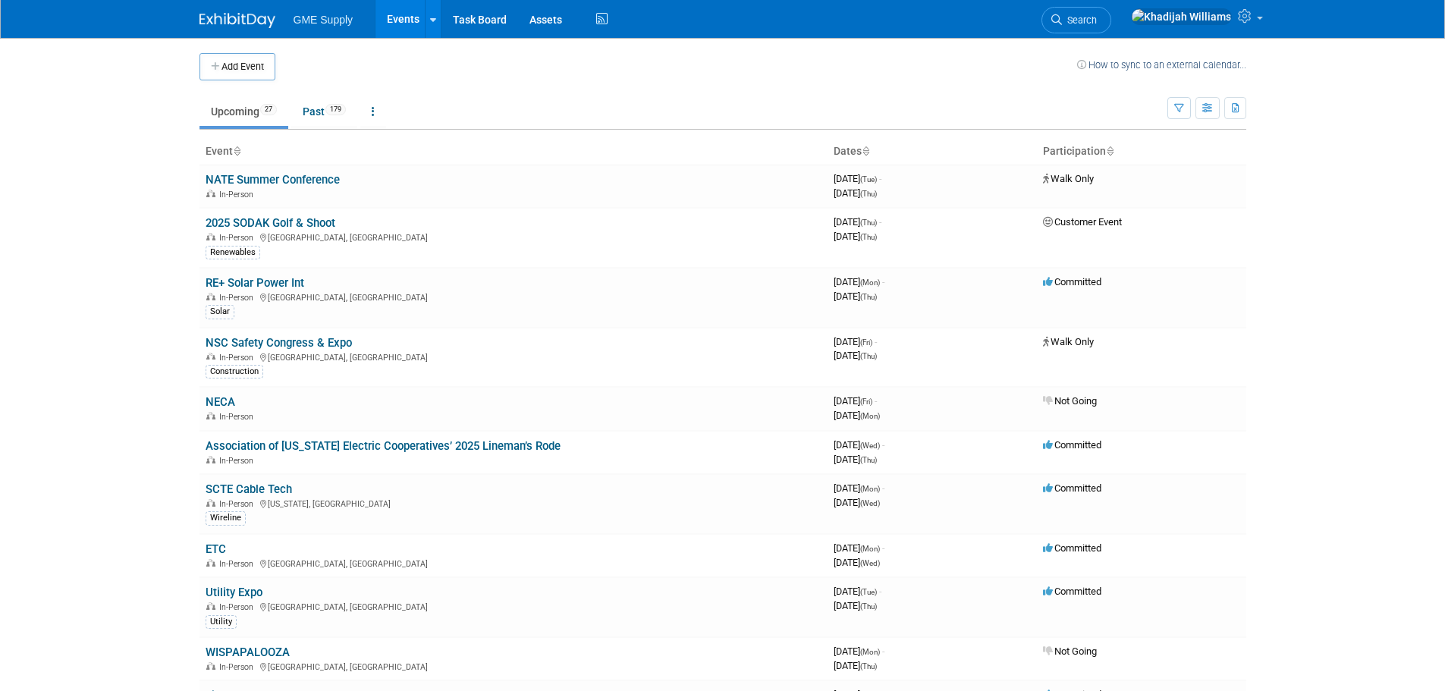 This screenshot has height=691, width=1445. Describe the element at coordinates (1162, 64) in the screenshot. I see `a: How to sync to an external calendar...` at that location.